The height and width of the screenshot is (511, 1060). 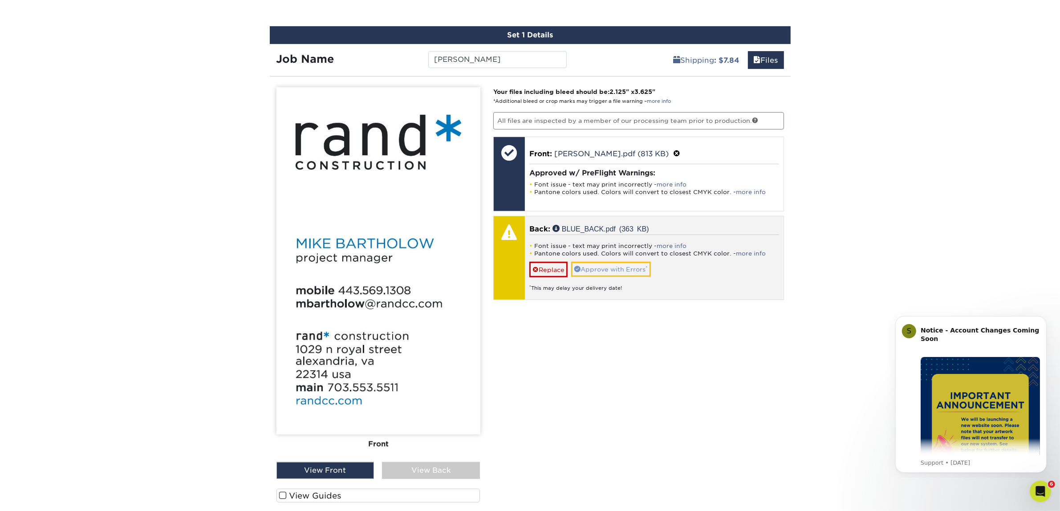 What do you see at coordinates (98, 155) in the screenshot?
I see `p: Message from Support, sent 2w ago` at bounding box center [98, 155].